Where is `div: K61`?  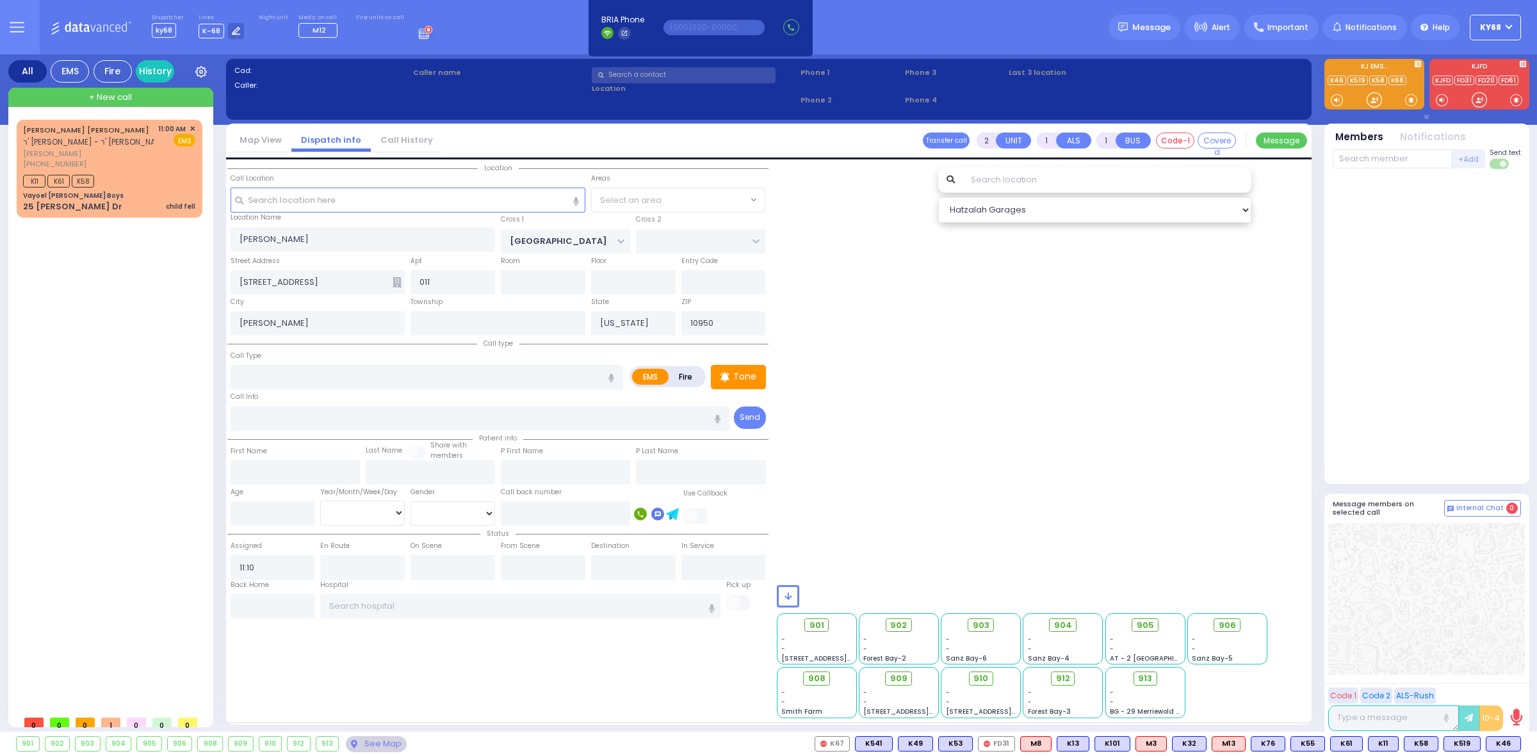
div: K61 is located at coordinates (1346, 744).